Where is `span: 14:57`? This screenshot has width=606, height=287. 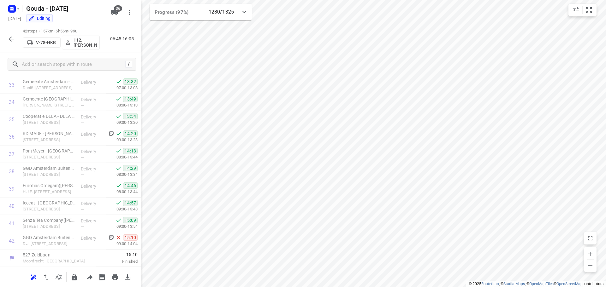
span: 14:57 is located at coordinates (130, 203).